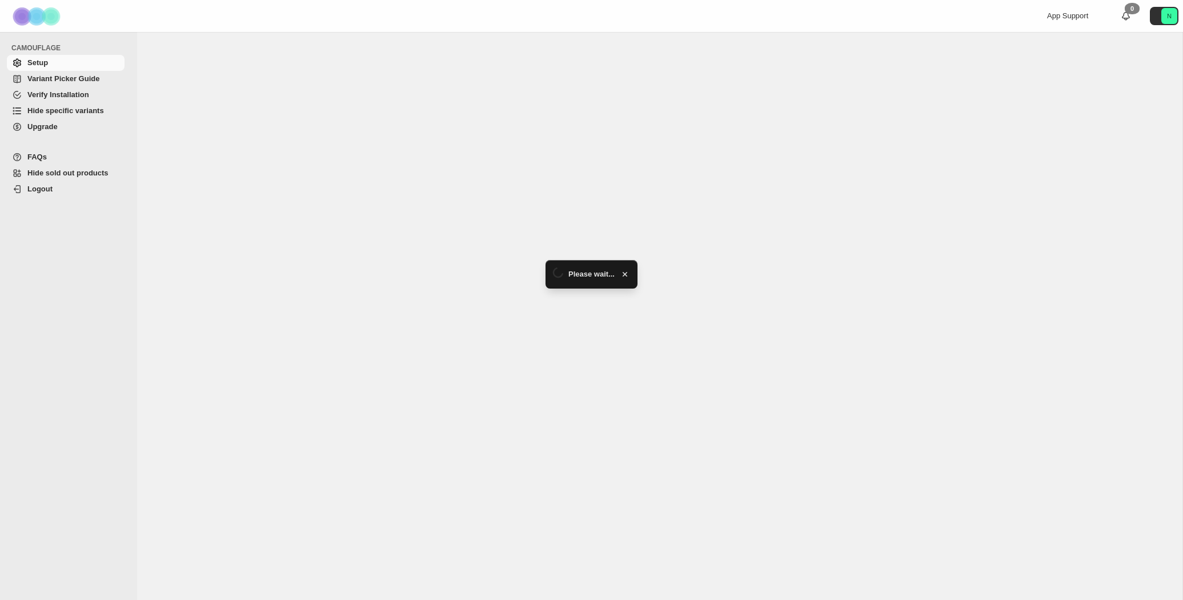 The width and height of the screenshot is (1183, 600). Describe the element at coordinates (66, 127) in the screenshot. I see `a: Upgrade` at that location.